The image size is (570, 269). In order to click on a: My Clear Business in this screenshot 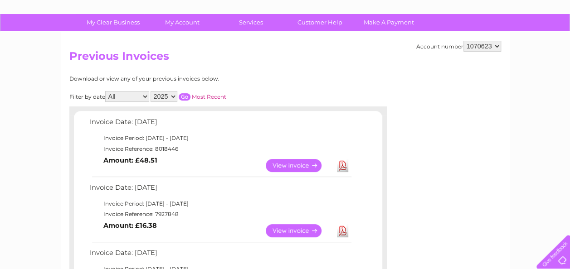, I will do `click(113, 22)`.